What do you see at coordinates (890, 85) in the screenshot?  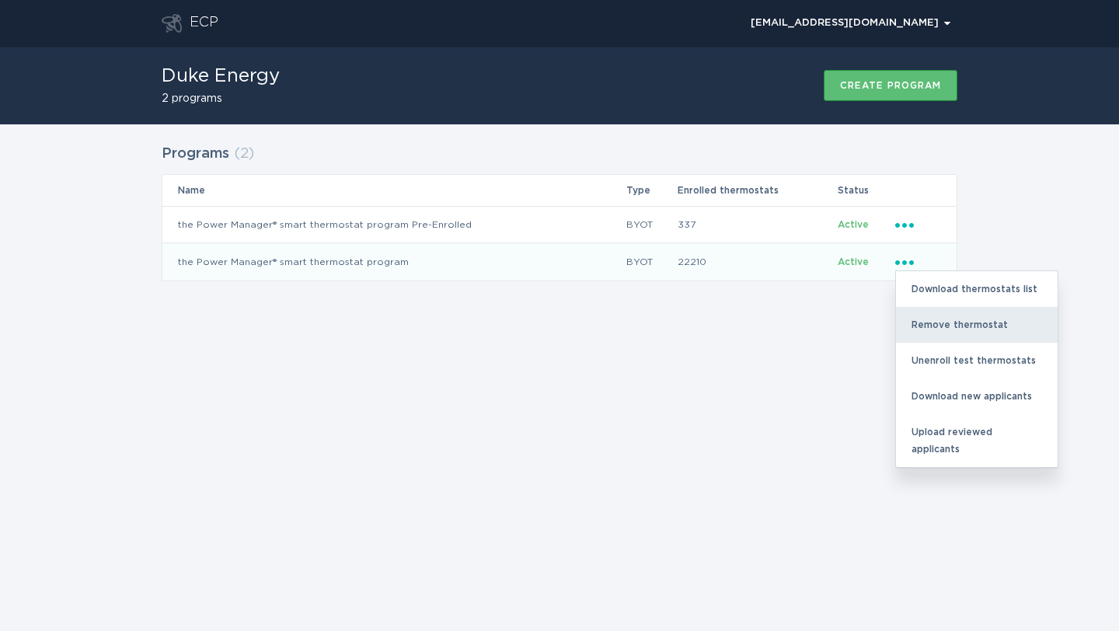 I see `div: Create program` at bounding box center [890, 85].